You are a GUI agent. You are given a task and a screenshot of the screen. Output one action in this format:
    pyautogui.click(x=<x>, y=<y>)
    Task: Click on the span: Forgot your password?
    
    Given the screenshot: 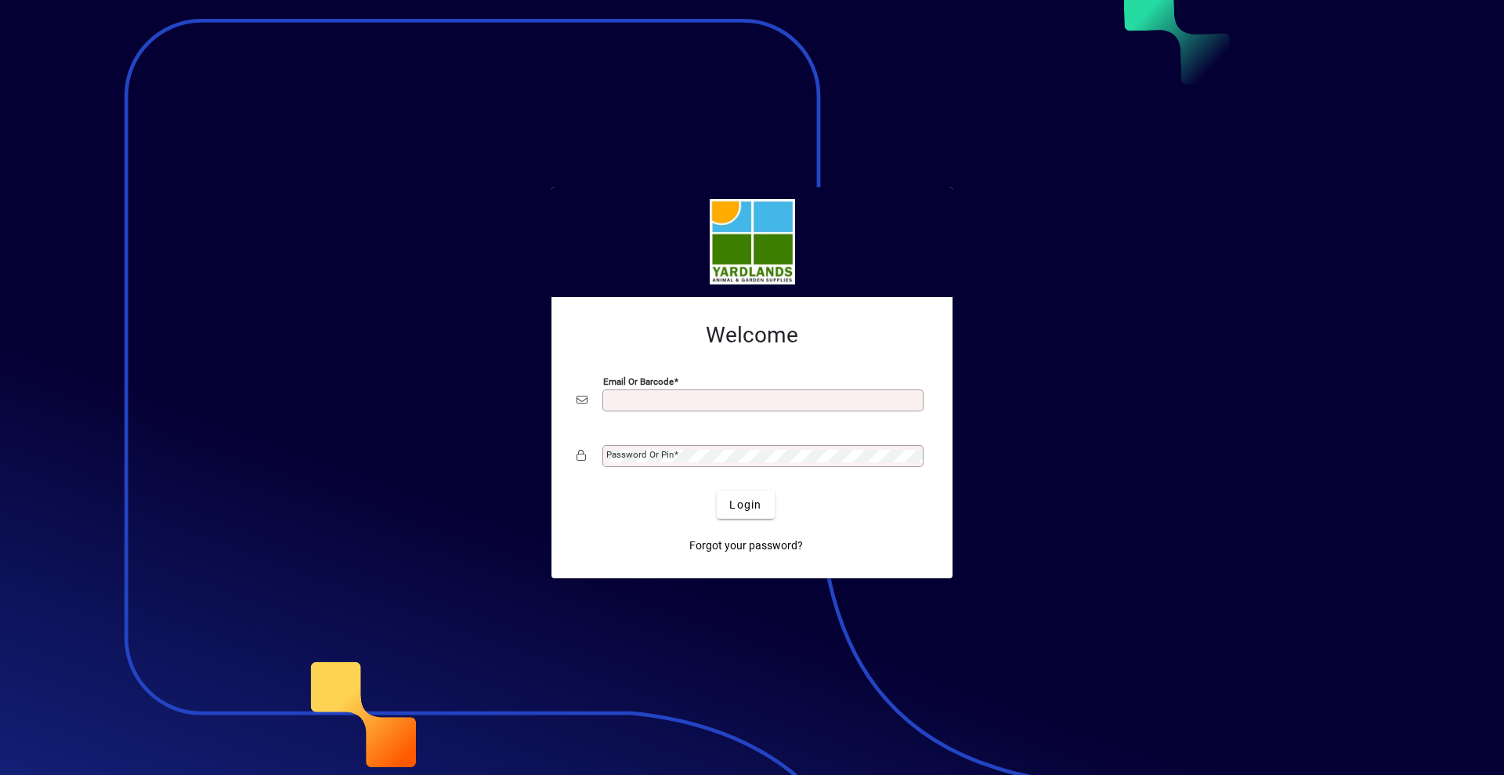 What is the action you would take?
    pyautogui.click(x=746, y=545)
    